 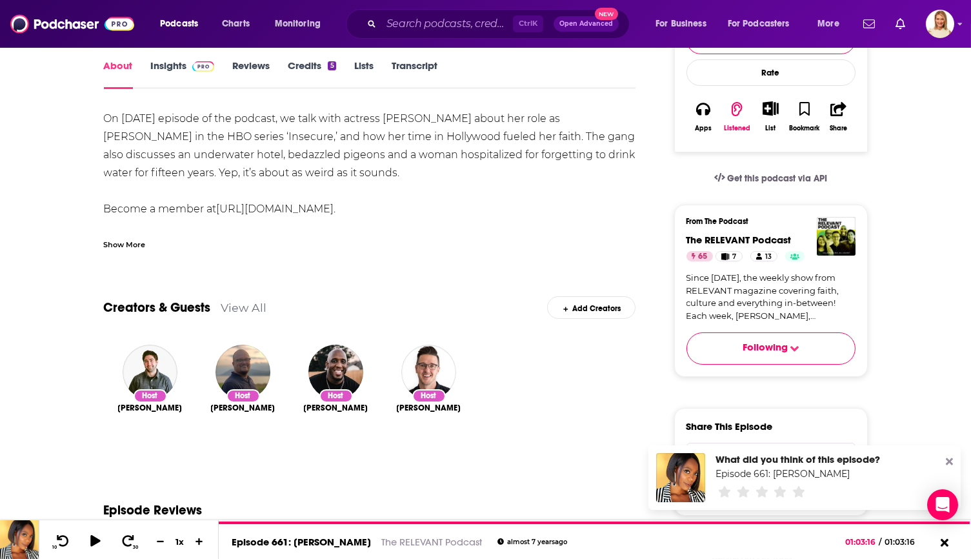 I want to click on button: Apps, so click(x=703, y=116).